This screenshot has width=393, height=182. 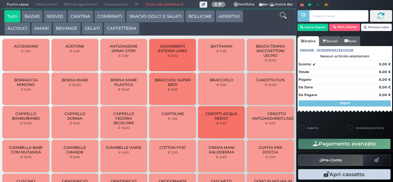 What do you see at coordinates (26, 157) in the screenshot?
I see `small: € 15,00` at bounding box center [26, 157].